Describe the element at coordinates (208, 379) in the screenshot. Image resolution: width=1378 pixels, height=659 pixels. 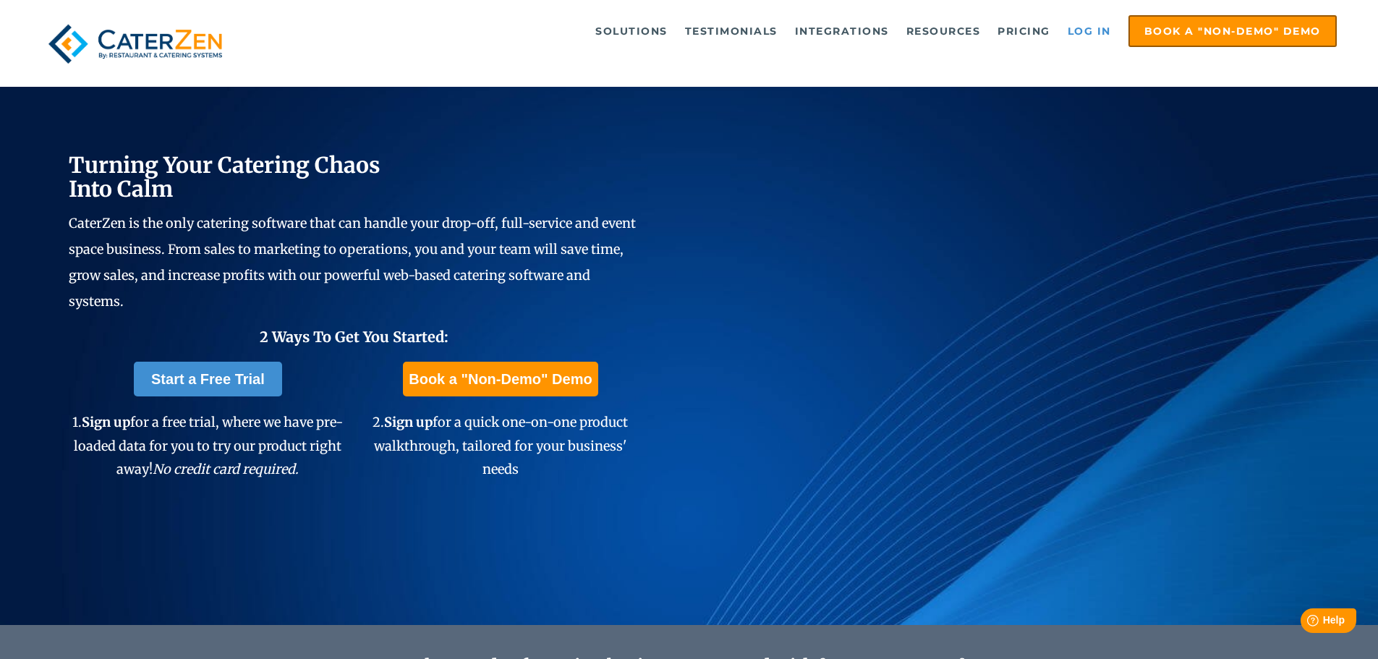
I see `a: Start a Free Trial` at that location.